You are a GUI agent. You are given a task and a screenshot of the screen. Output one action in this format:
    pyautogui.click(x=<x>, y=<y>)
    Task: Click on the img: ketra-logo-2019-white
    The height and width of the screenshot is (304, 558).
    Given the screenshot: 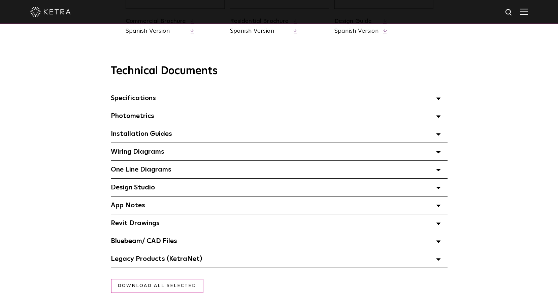 What is the action you would take?
    pyautogui.click(x=51, y=12)
    